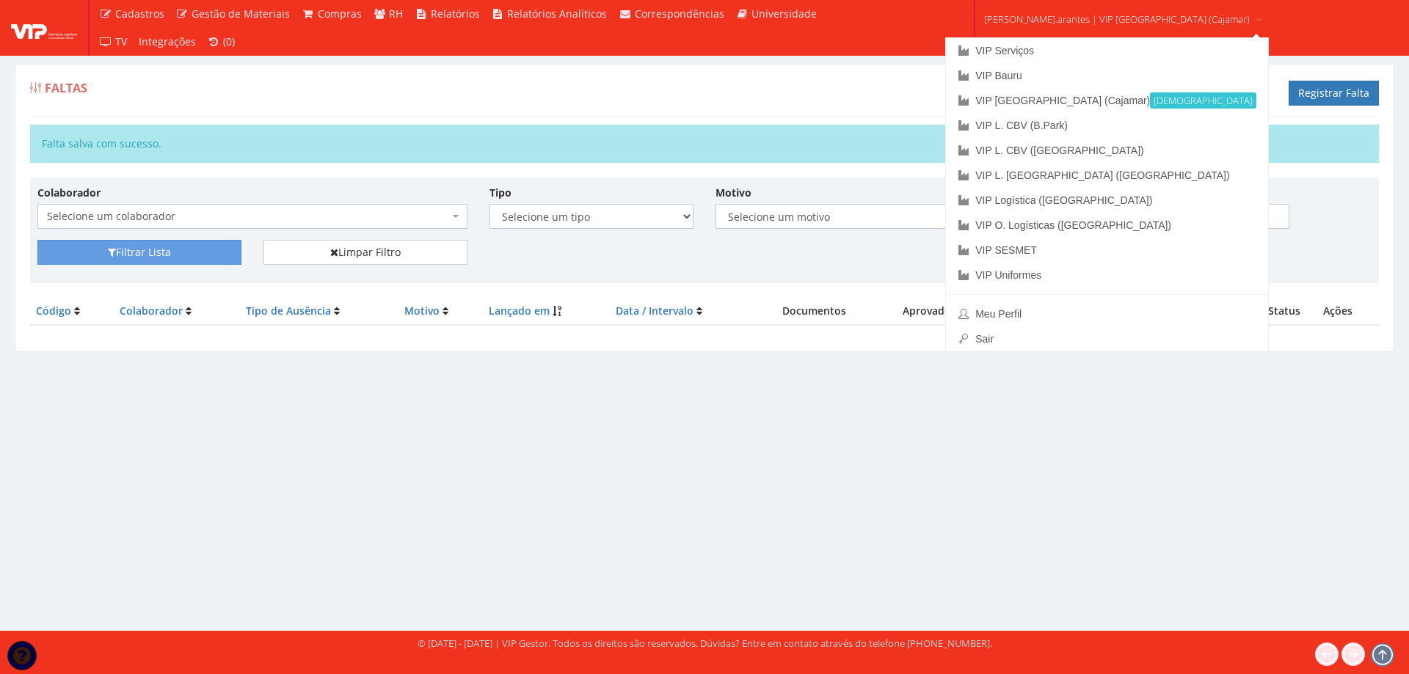 This screenshot has height=674, width=1409. I want to click on a: Integrações, so click(167, 42).